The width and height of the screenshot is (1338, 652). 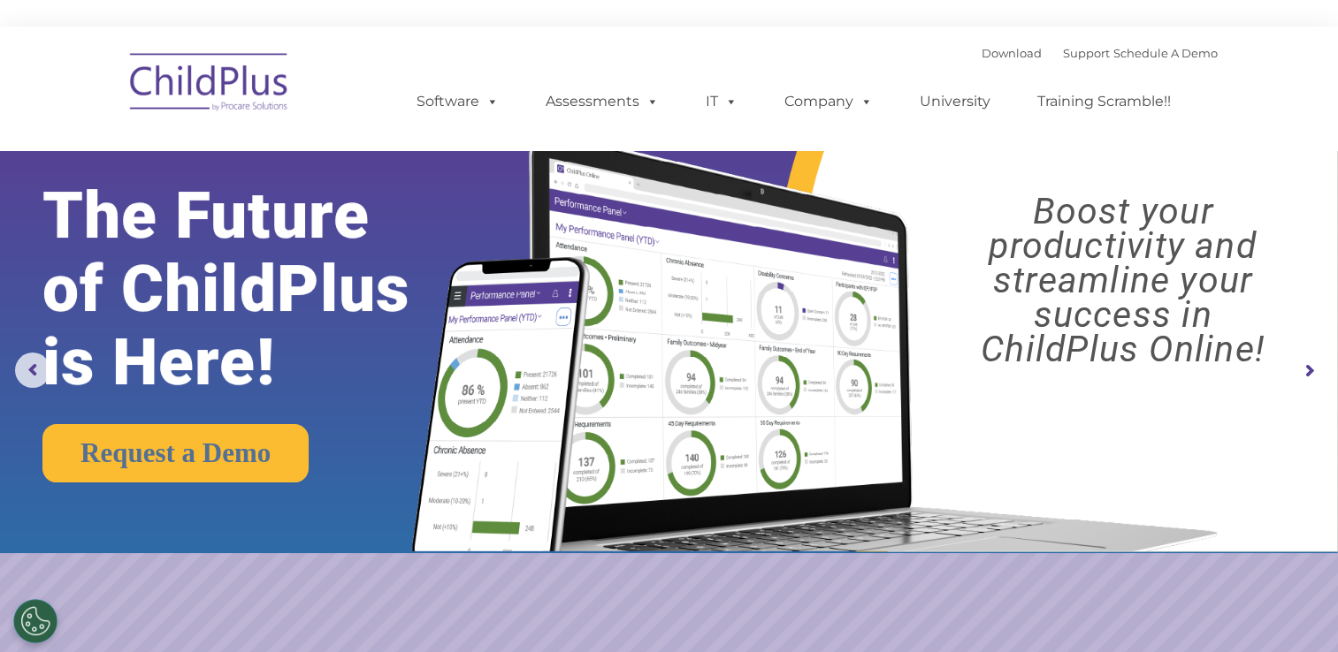 What do you see at coordinates (602, 102) in the screenshot?
I see `a: Assessments` at bounding box center [602, 102].